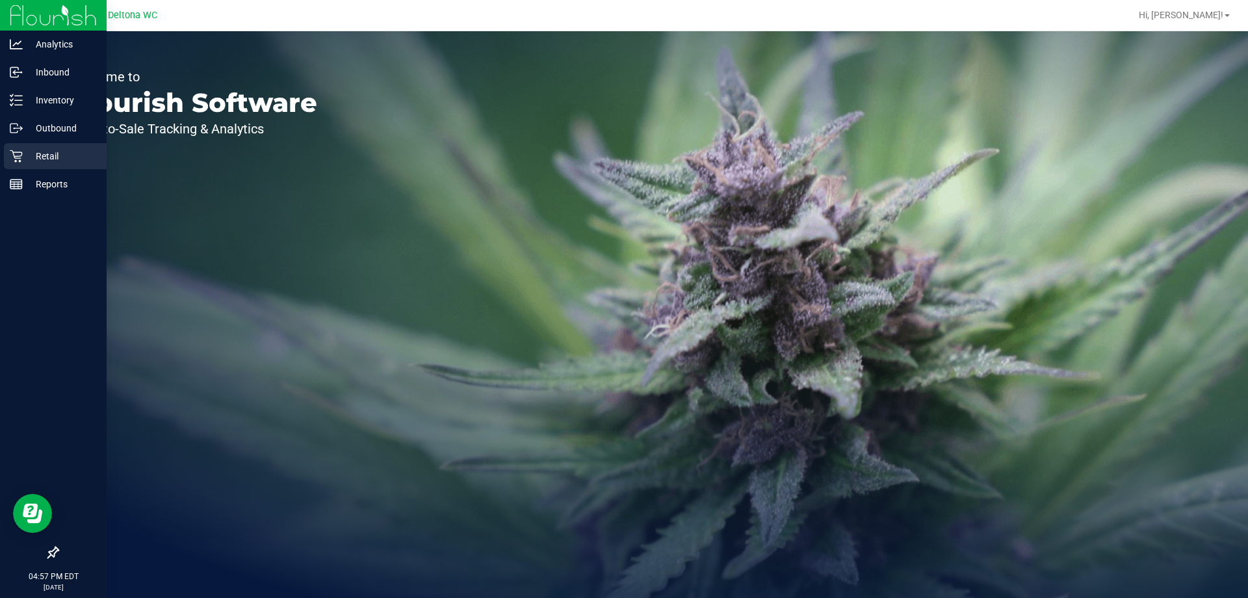  What do you see at coordinates (62, 128) in the screenshot?
I see `p: Outbound` at bounding box center [62, 128].